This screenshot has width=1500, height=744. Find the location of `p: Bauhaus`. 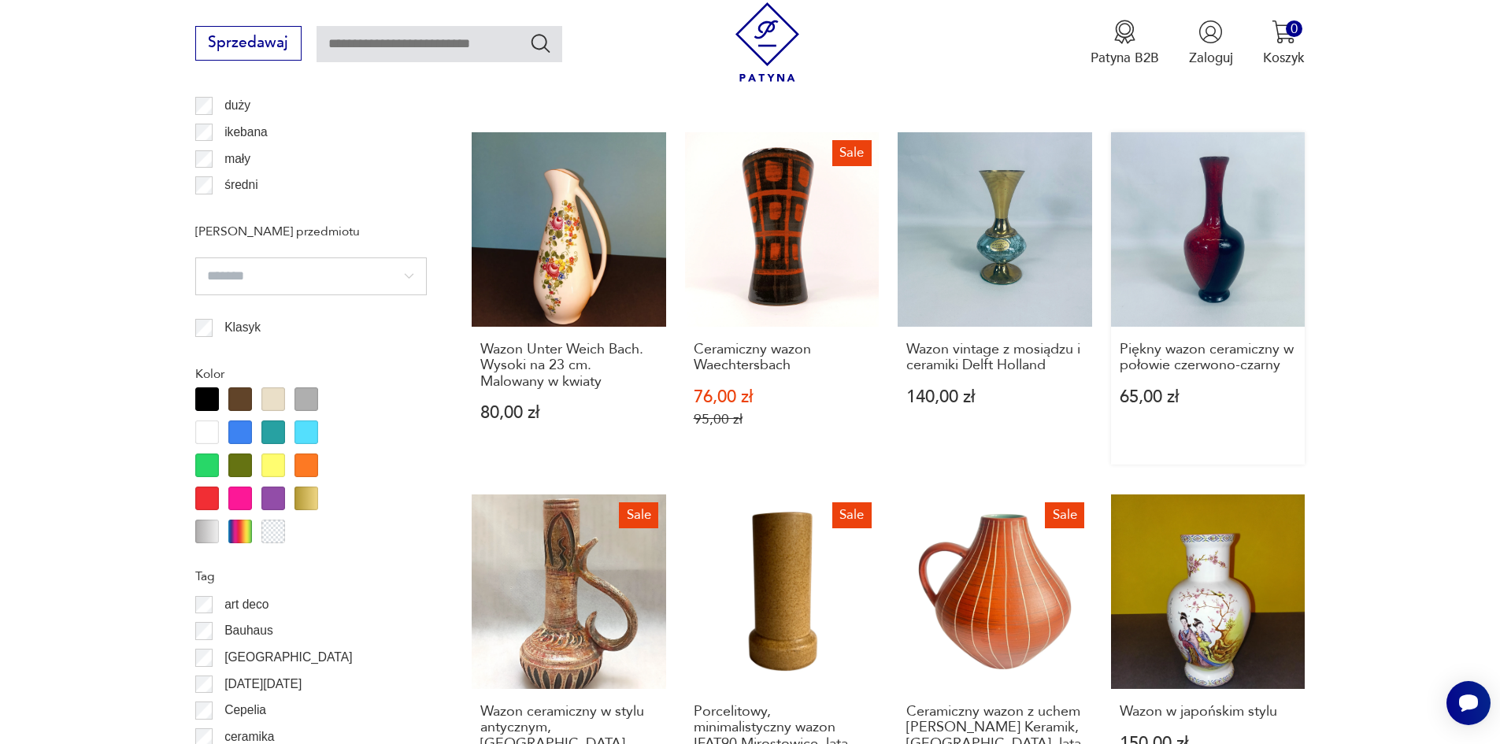

p: Bauhaus is located at coordinates (249, 631).